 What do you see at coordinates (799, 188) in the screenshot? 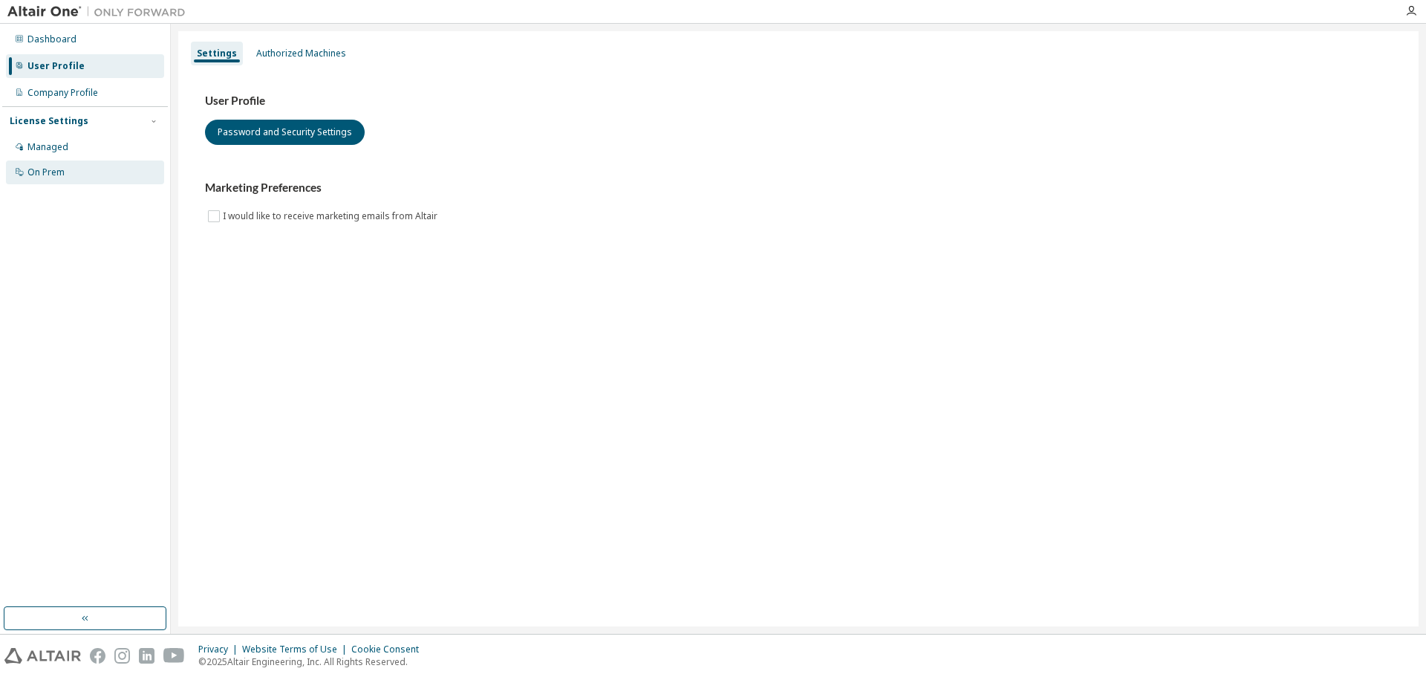
I see `h3: Marketing Preferences` at bounding box center [799, 188].